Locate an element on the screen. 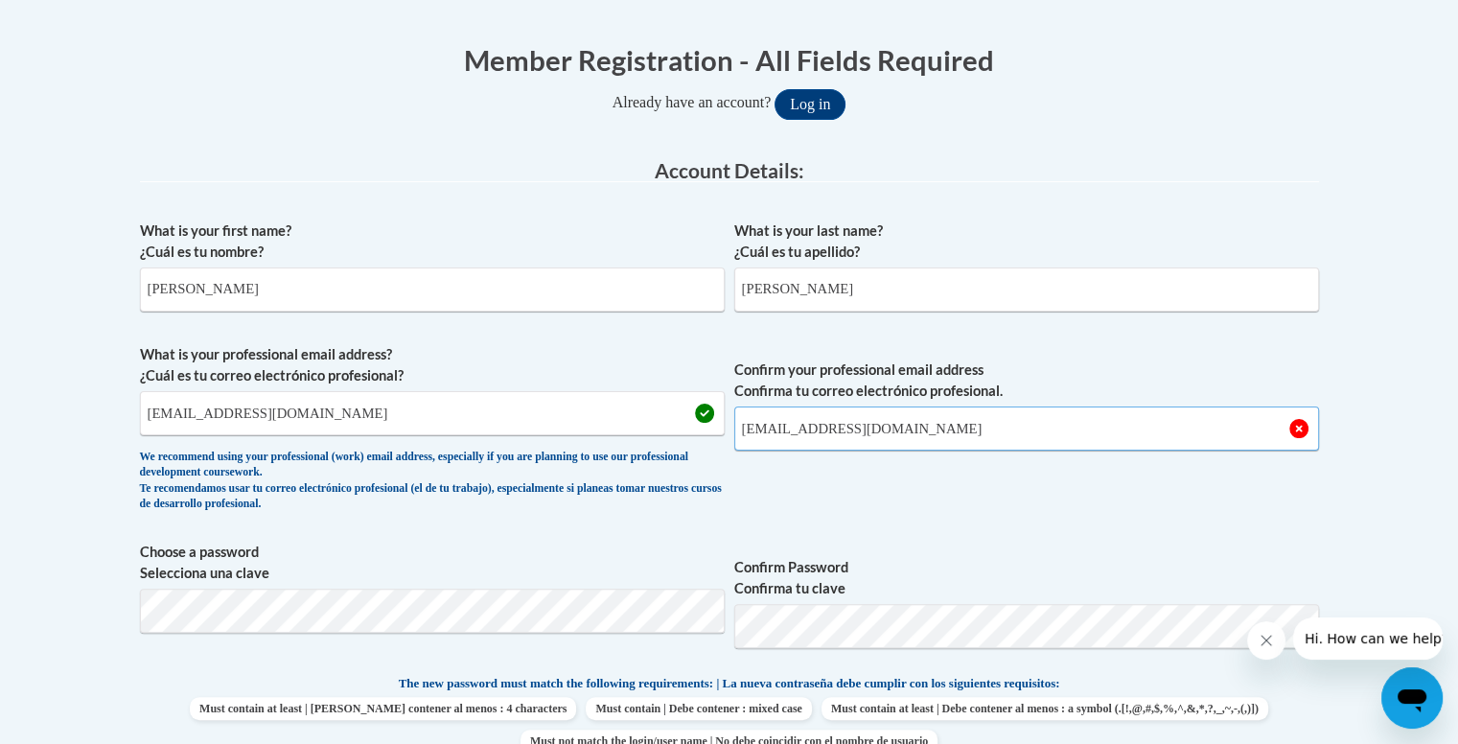 The image size is (1458, 744). h1: Member Registration - All Fields Required is located at coordinates (729, 59).